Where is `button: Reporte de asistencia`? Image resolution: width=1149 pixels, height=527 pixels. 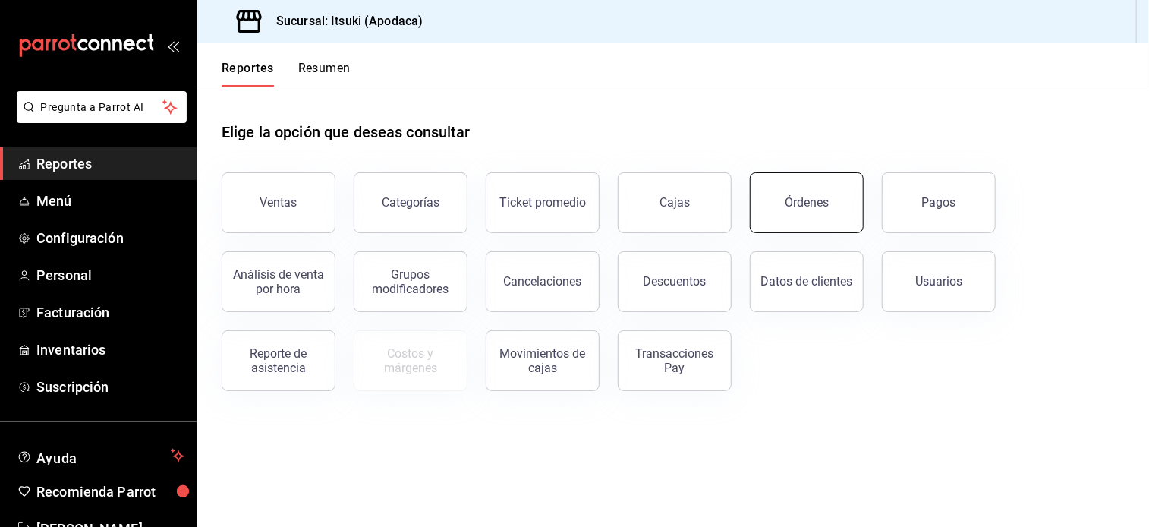 button: Reporte de asistencia is located at coordinates (279, 360).